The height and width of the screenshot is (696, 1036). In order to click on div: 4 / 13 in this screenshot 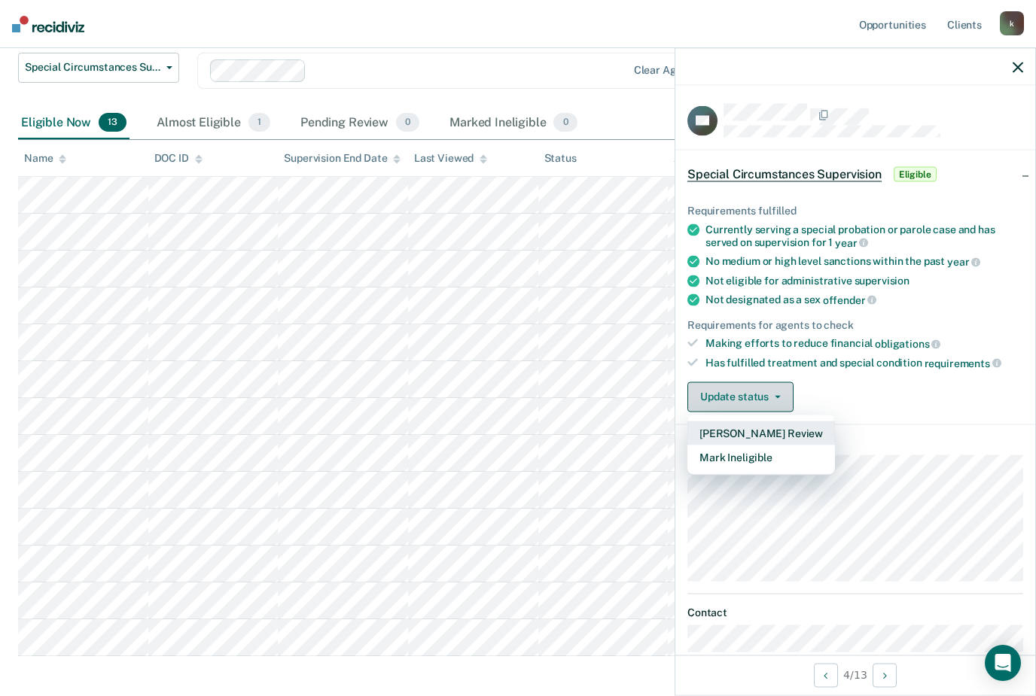, I will do `click(855, 674)`.